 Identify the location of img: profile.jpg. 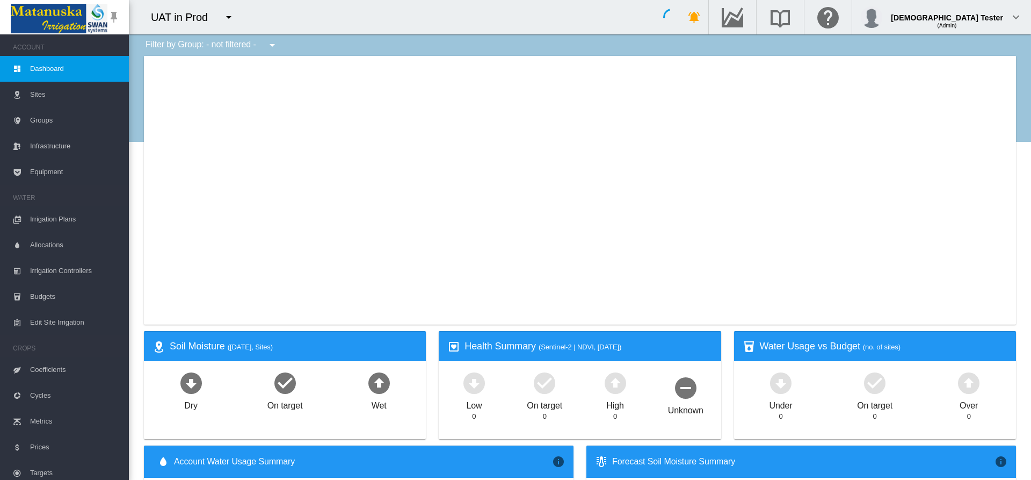
(871, 17).